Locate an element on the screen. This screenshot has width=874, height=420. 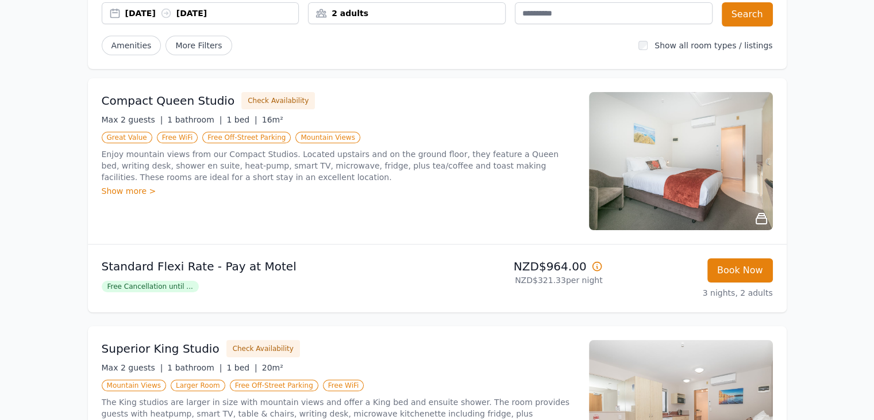
span: 16m² is located at coordinates (272, 120).